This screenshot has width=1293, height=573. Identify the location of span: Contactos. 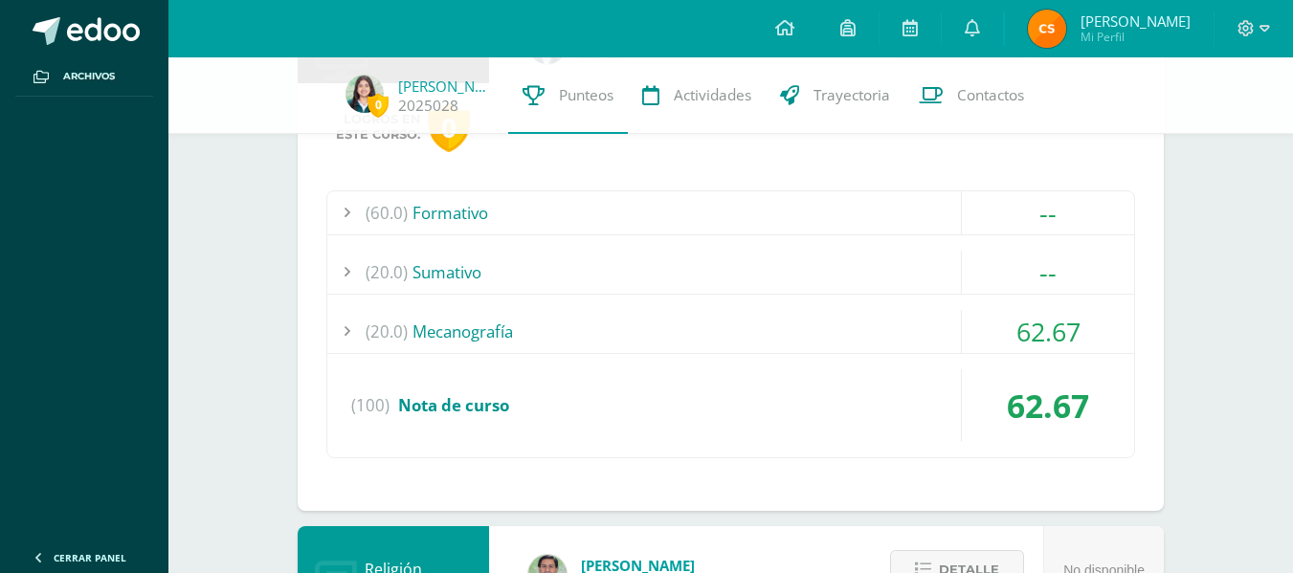
(991, 95).